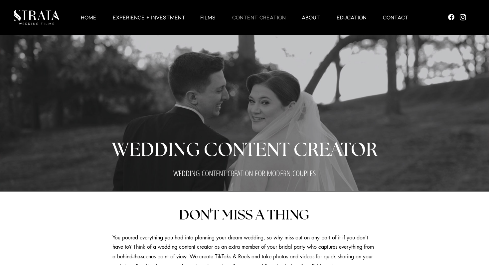 The height and width of the screenshot is (265, 489). Describe the element at coordinates (259, 17) in the screenshot. I see `p: CONTENT CREATION` at that location.